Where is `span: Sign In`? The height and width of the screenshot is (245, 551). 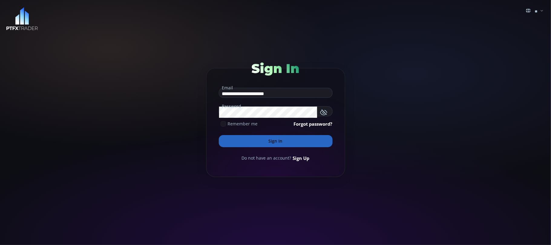 span: Sign In is located at coordinates (276, 68).